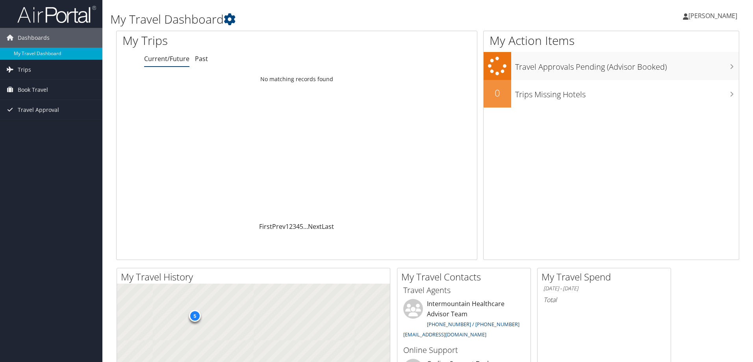 Image resolution: width=753 pixels, height=362 pixels. I want to click on h6: Total, so click(604, 300).